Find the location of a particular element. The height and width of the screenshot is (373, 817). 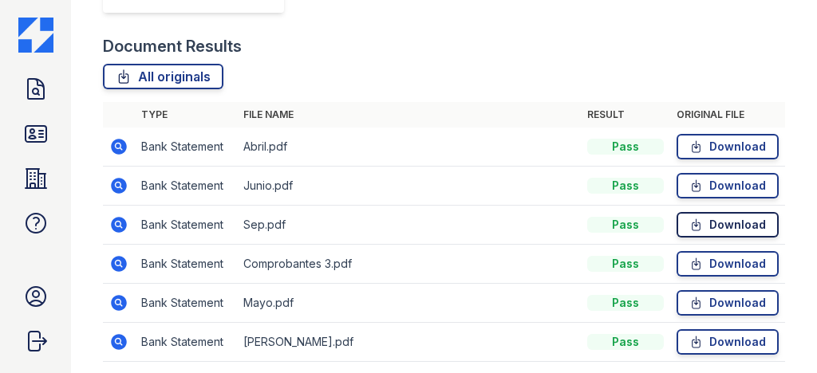

td: Abril.pdf is located at coordinates (408, 147).